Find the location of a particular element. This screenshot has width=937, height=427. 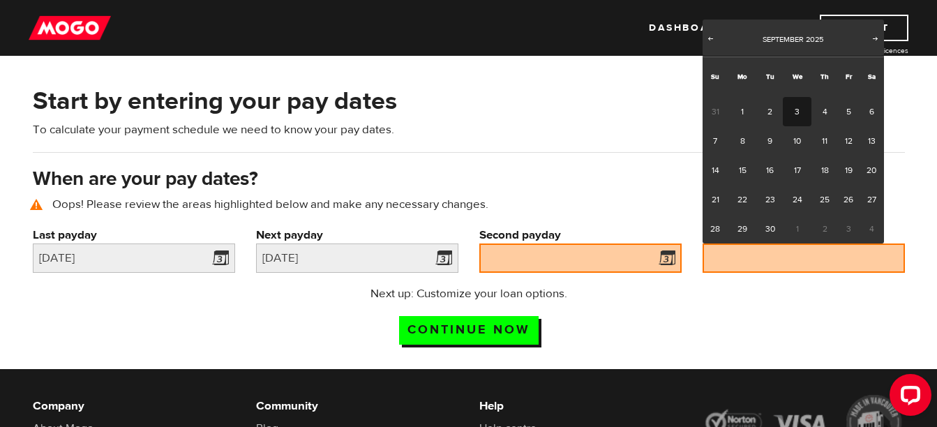

a: 5 is located at coordinates (849, 112).